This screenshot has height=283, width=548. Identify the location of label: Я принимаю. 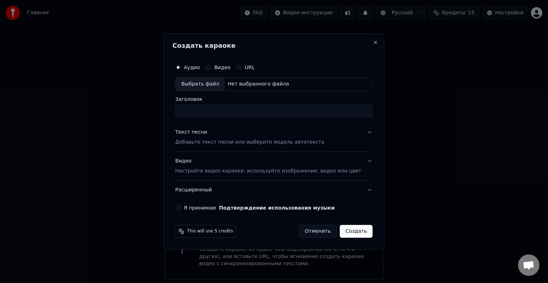
(259, 208).